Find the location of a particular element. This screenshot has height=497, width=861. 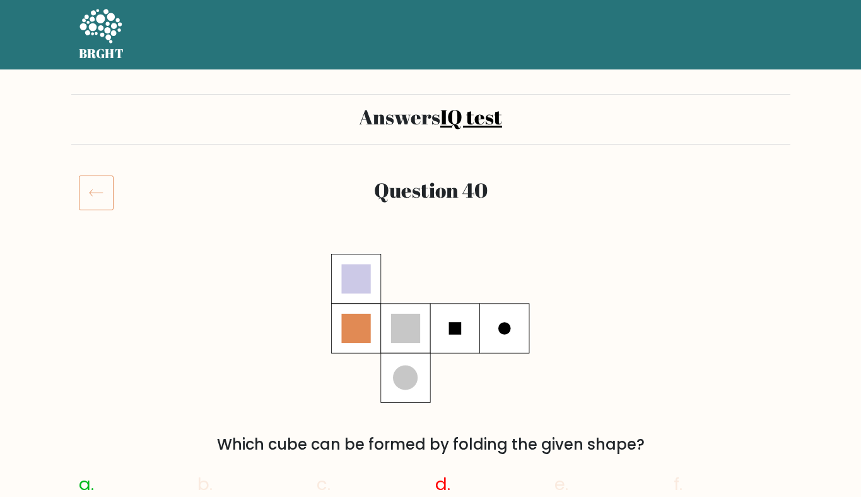

a: BRGHT is located at coordinates (102, 35).